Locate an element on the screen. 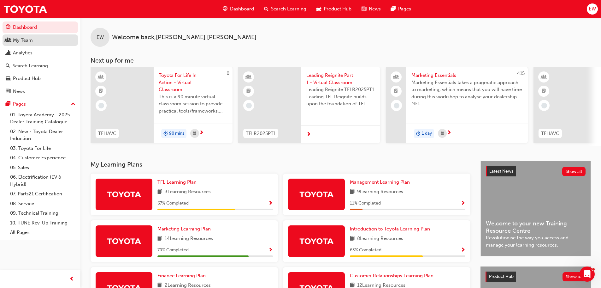  span: 11 % Completed is located at coordinates (365, 203).